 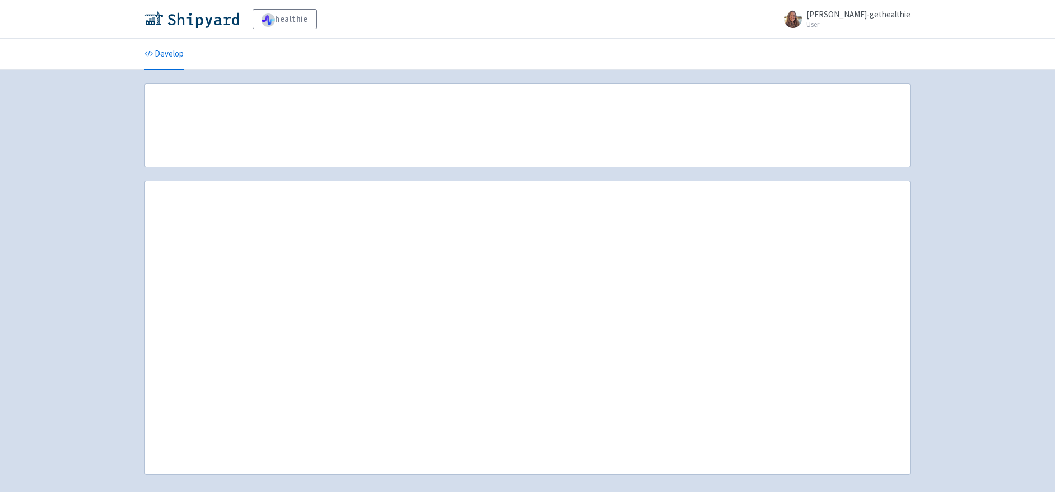 What do you see at coordinates (164, 54) in the screenshot?
I see `a: Develop` at bounding box center [164, 54].